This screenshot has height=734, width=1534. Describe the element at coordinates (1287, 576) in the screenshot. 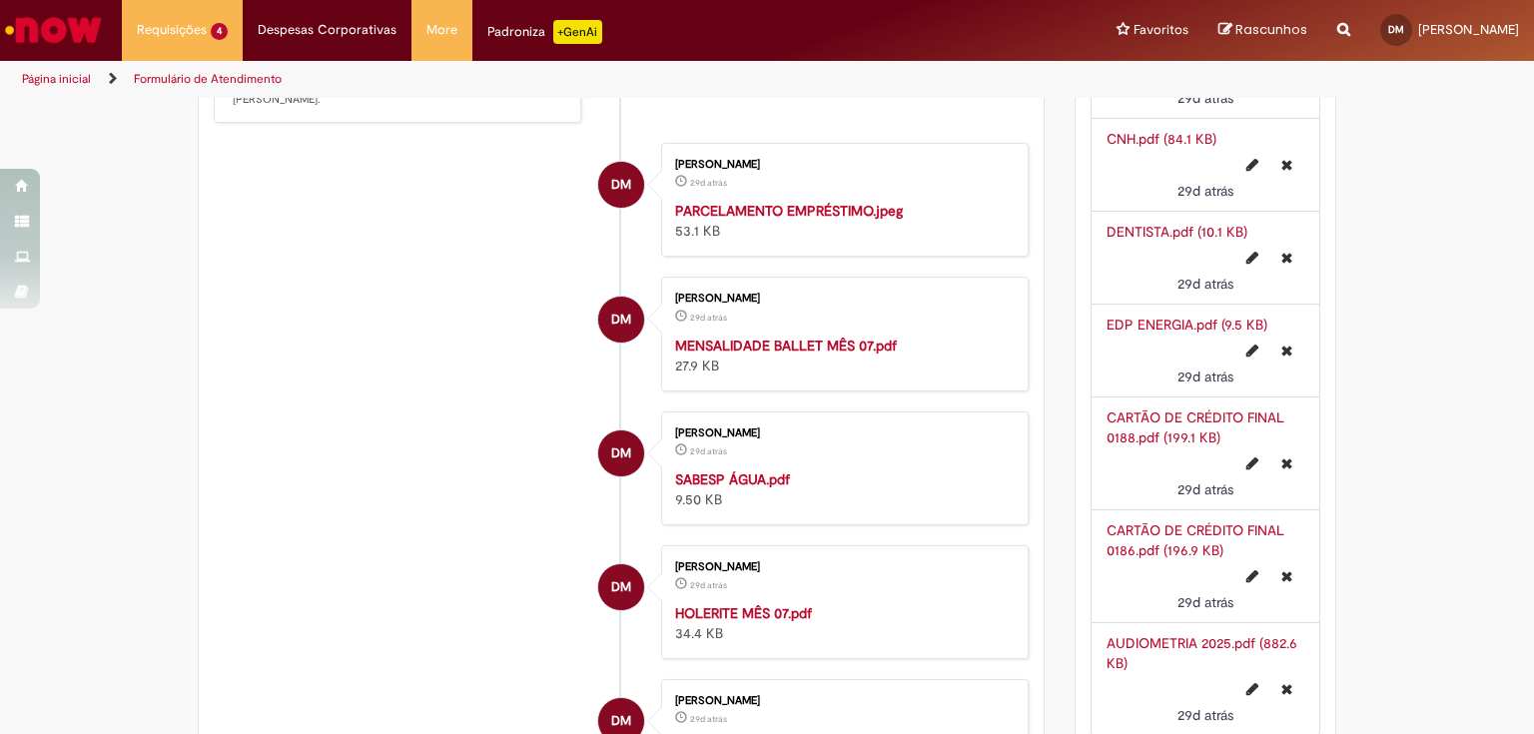

I see `button: Excluir CARTÃO DE CRÉDITO FINAL 0186.pdf` at that location.